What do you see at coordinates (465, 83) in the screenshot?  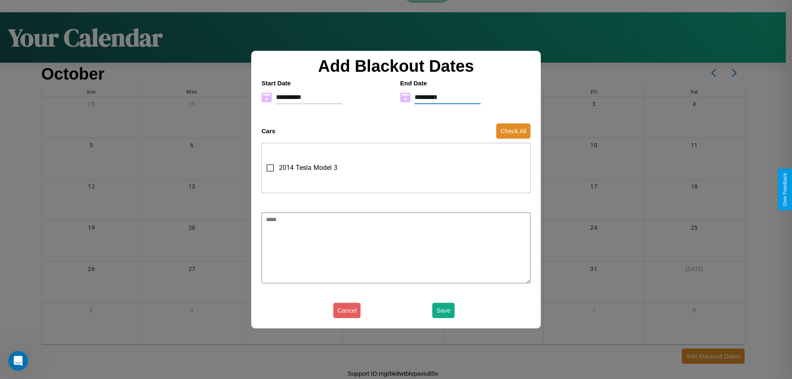 I see `h4: End Date` at bounding box center [465, 83].